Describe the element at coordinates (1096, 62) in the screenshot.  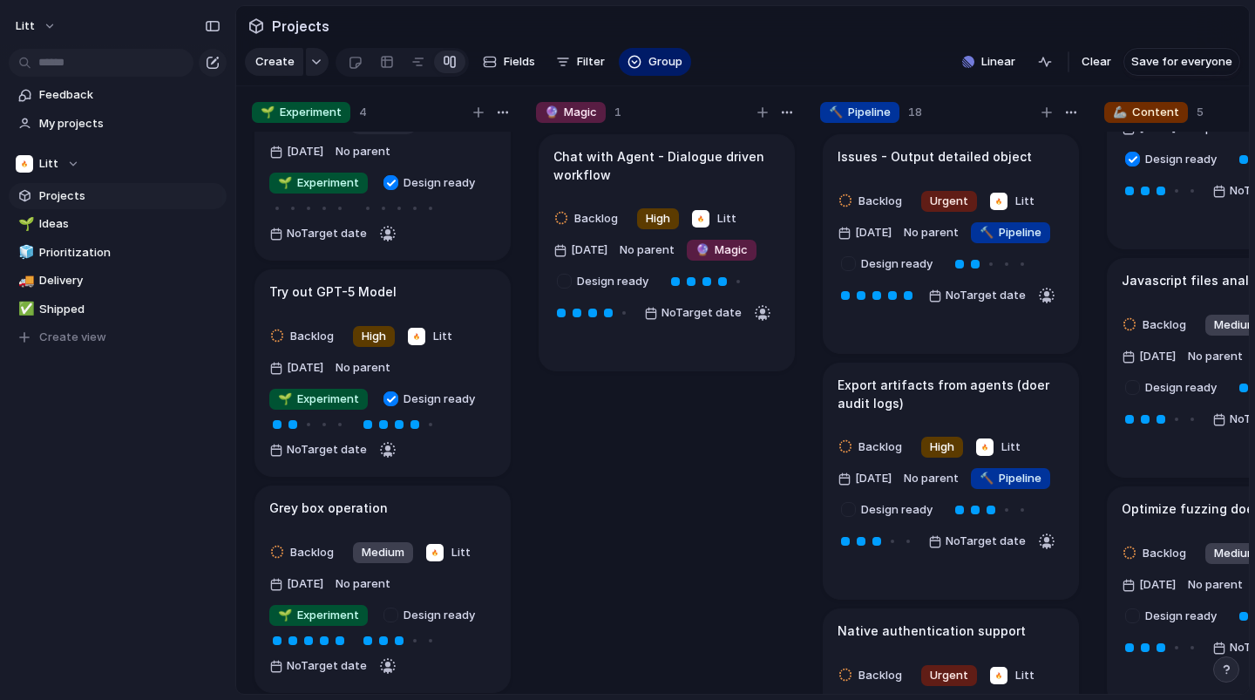
I see `span: Clear` at that location.